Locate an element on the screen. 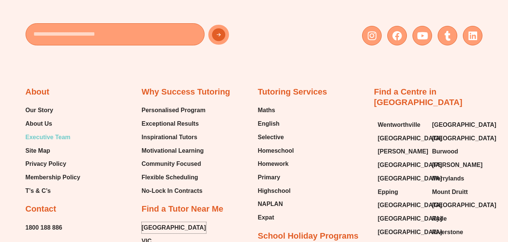 The image size is (508, 242). a: Mount Druitt is located at coordinates (455, 192).